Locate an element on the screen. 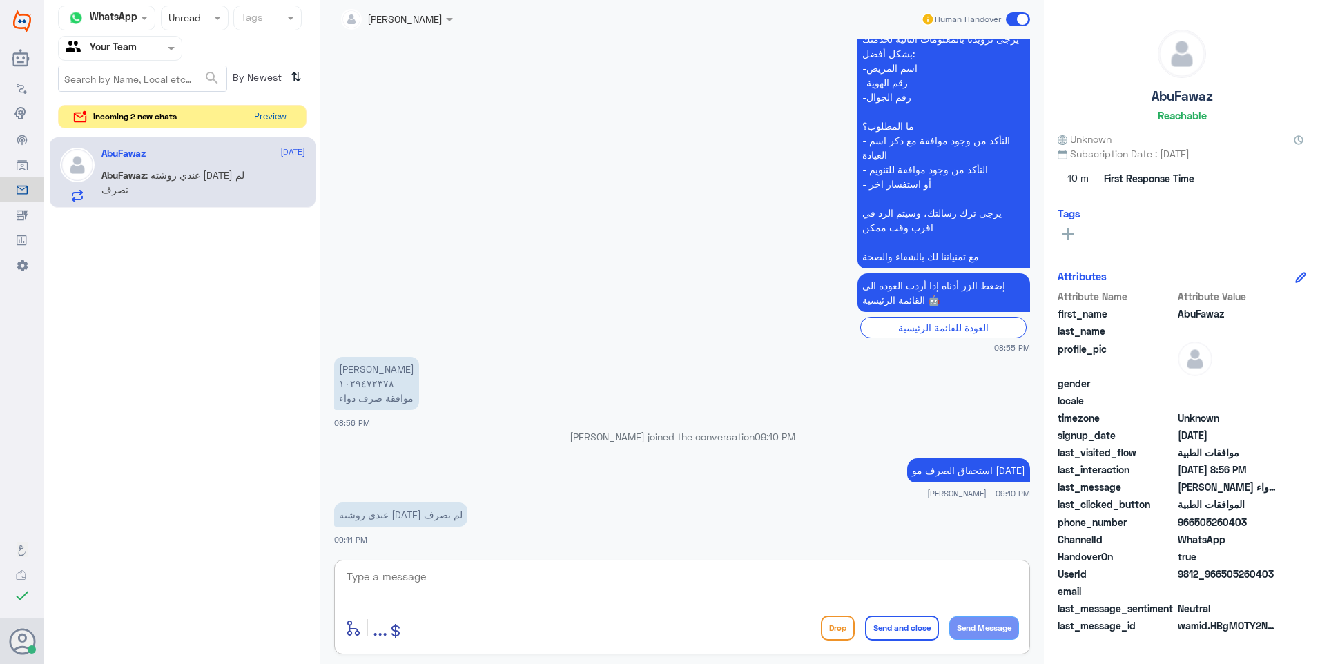 The image size is (1320, 664). span: 0 is located at coordinates (1227, 608).